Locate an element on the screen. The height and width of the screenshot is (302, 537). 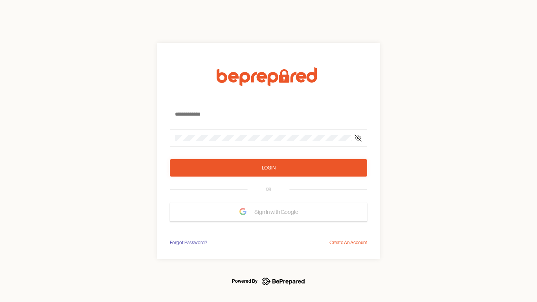
button: Sign In with Google is located at coordinates (268, 212).